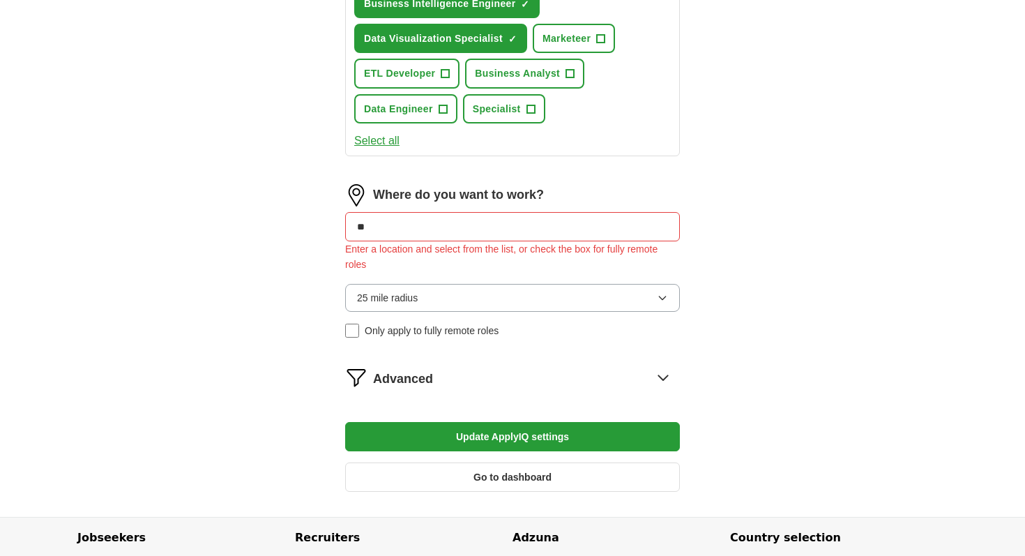 This screenshot has width=1025, height=556. What do you see at coordinates (504, 109) in the screenshot?
I see `button: Specialist` at bounding box center [504, 109].